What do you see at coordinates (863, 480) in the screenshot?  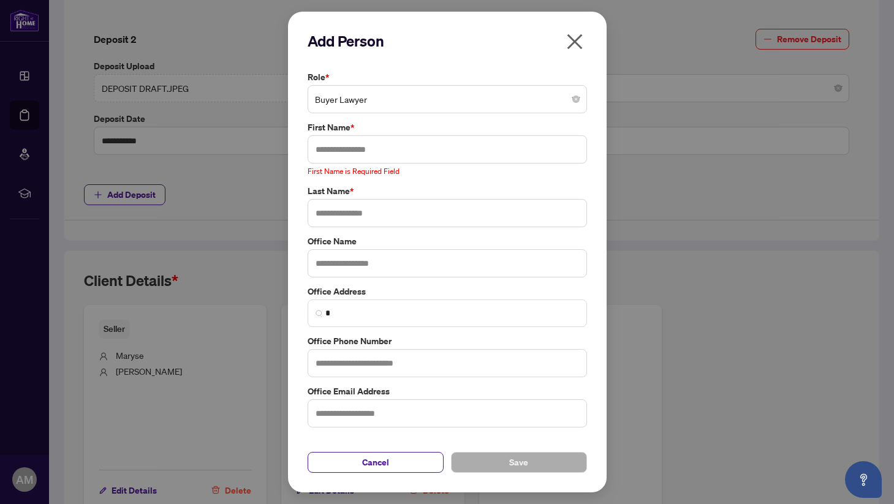 I see `button: Open asap` at bounding box center [863, 480].